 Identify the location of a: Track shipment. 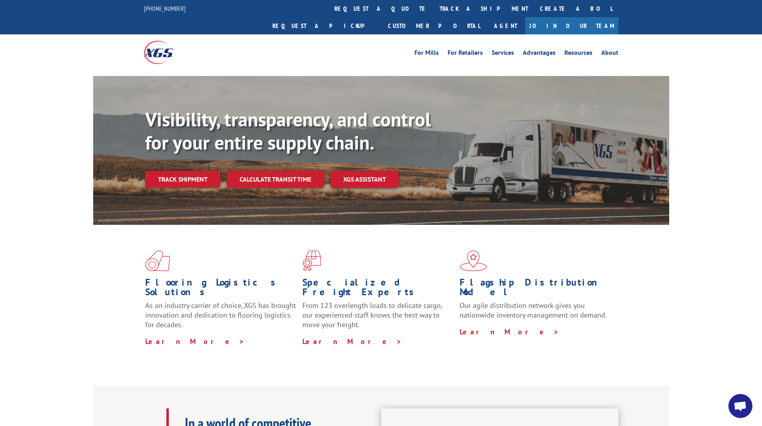
(183, 179).